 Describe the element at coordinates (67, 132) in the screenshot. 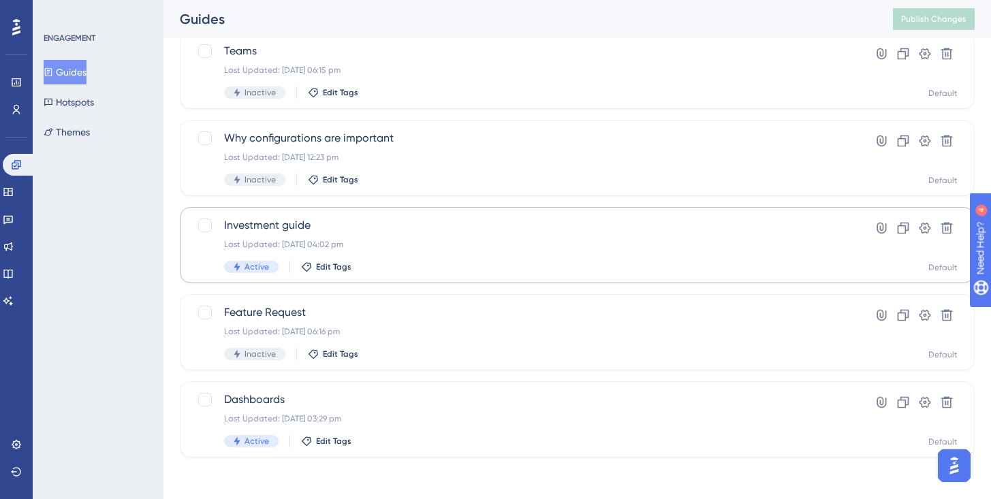

I see `button: Themes` at that location.